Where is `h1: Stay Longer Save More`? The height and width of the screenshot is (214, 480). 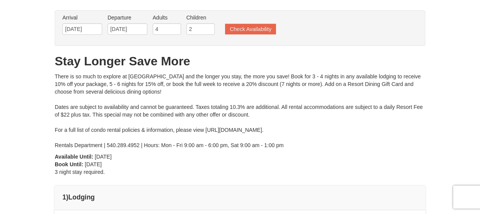 h1: Stay Longer Save More is located at coordinates (240, 61).